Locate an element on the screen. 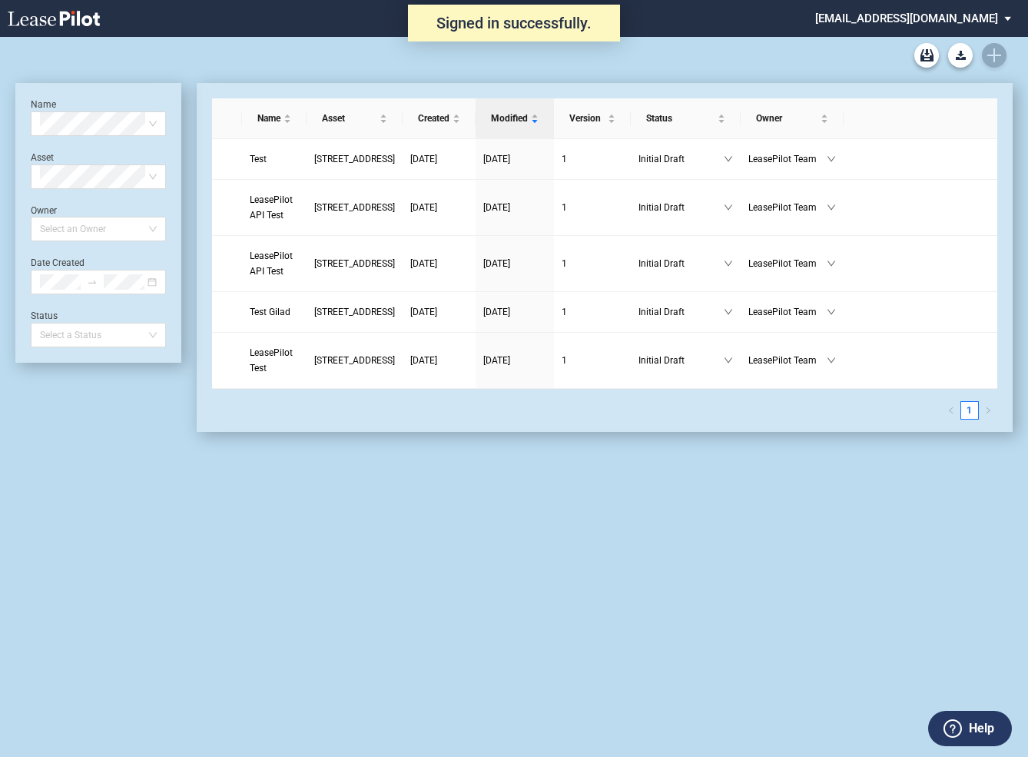 This screenshot has height=757, width=1028. button: right is located at coordinates (988, 410).